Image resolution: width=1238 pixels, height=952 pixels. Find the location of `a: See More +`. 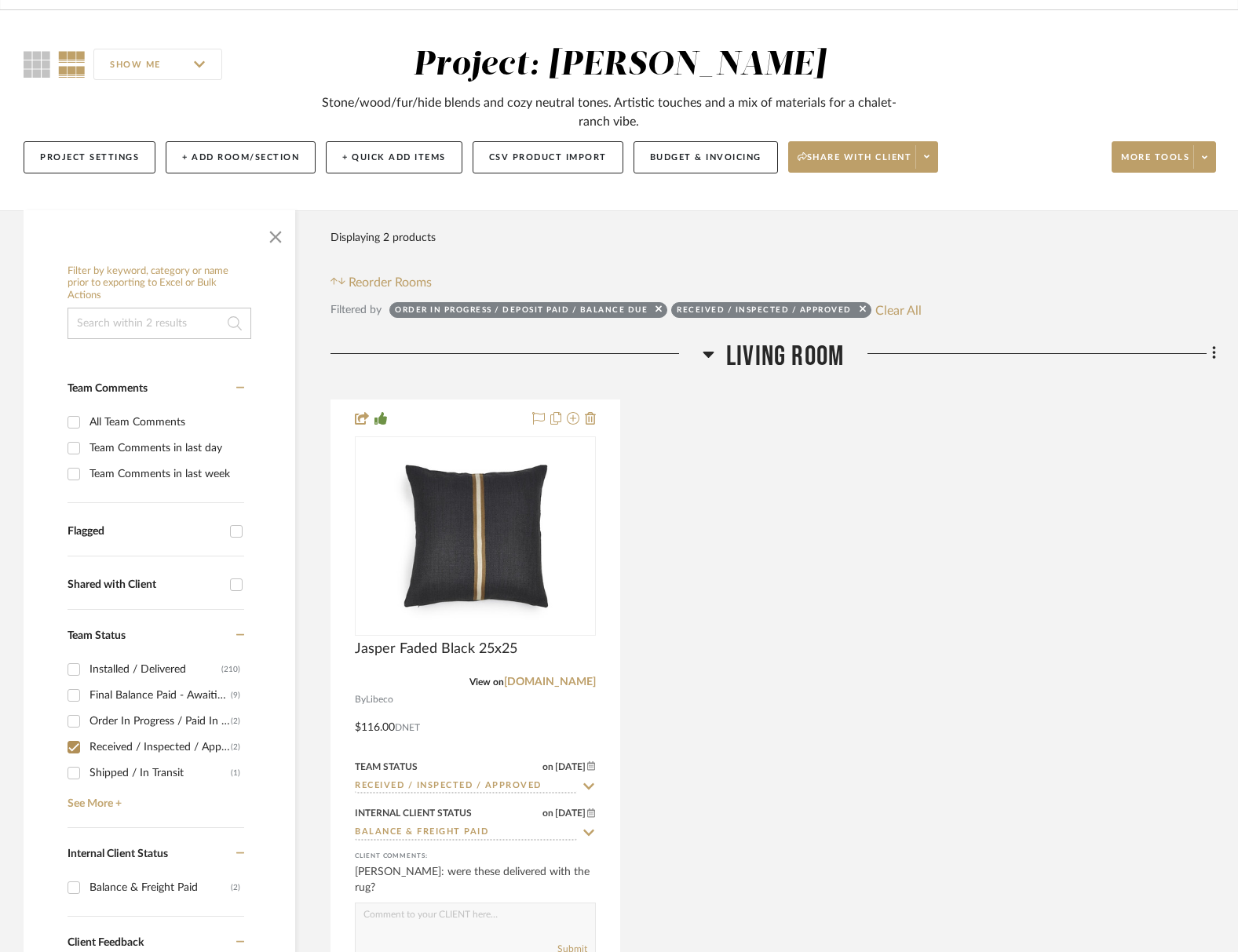

a: See More + is located at coordinates (154, 798).